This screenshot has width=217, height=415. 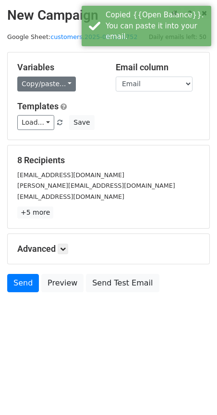 I want to click on a: Send, so click(x=23, y=283).